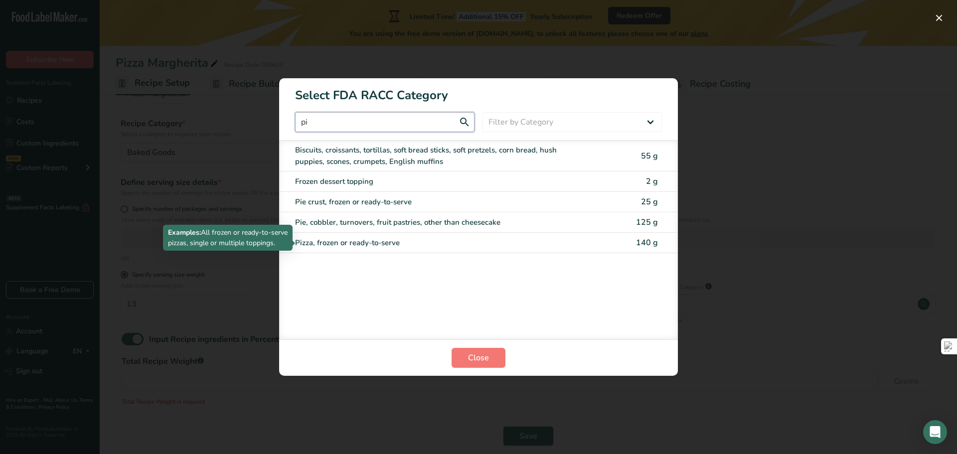  Describe the element at coordinates (652, 181) in the screenshot. I see `span: 2 g` at that location.